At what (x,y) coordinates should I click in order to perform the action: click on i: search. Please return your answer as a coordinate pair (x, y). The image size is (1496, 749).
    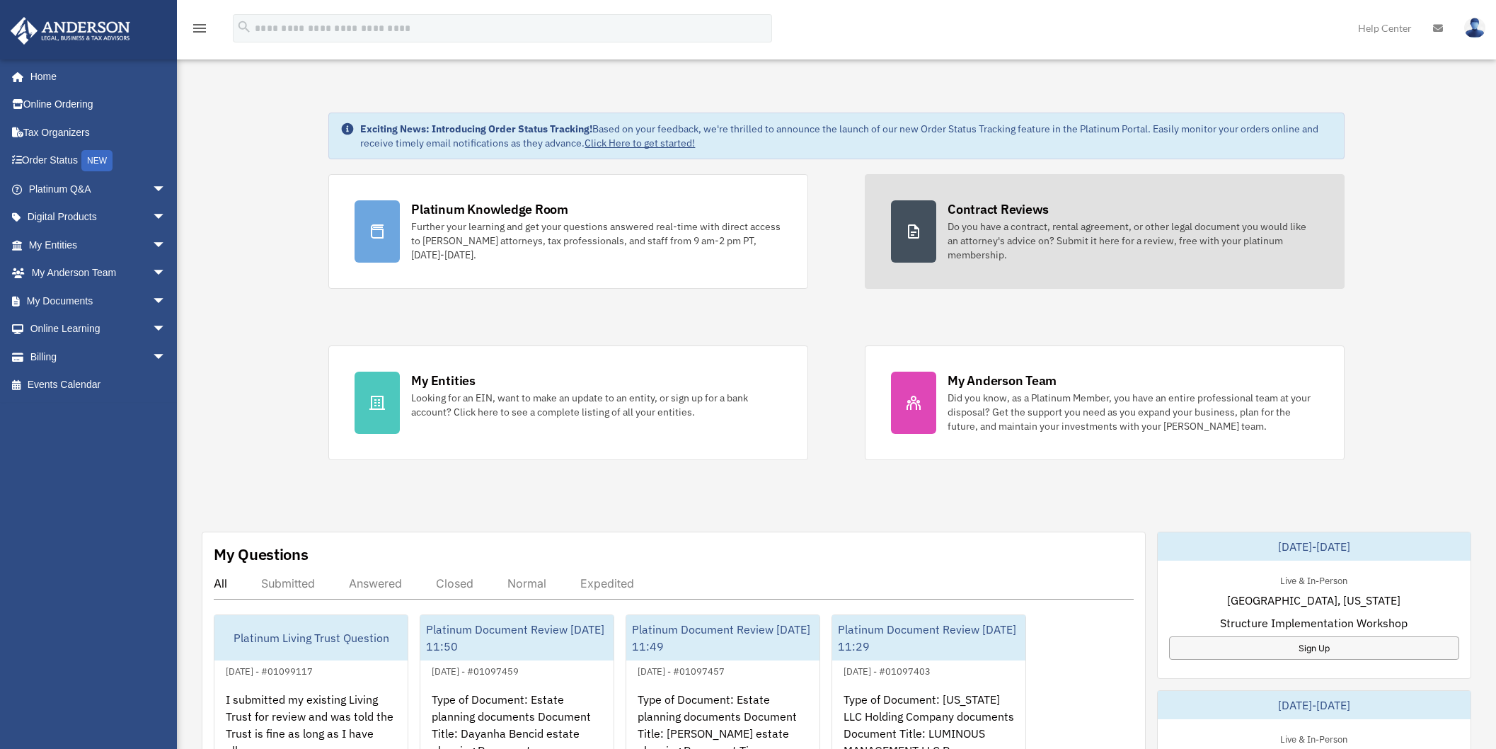
    Looking at the image, I should click on (244, 27).